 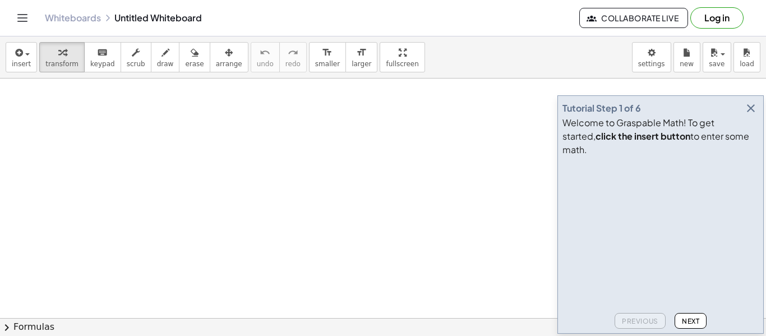 What do you see at coordinates (717, 18) in the screenshot?
I see `button: Log in` at bounding box center [717, 18].